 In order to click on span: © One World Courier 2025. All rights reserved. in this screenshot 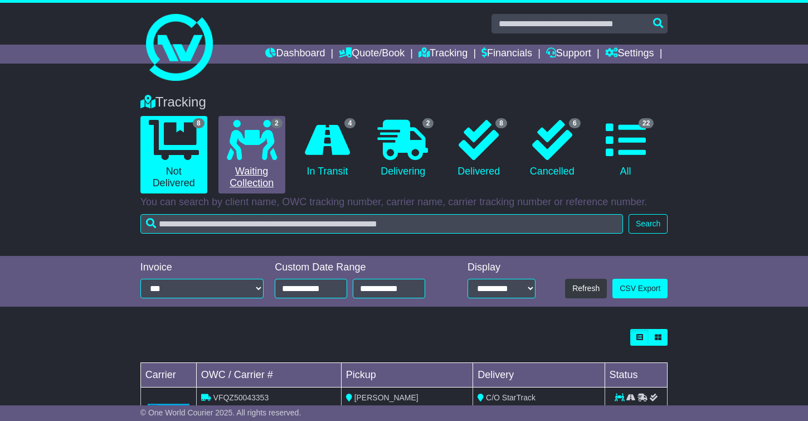, I will do `click(221, 412)`.